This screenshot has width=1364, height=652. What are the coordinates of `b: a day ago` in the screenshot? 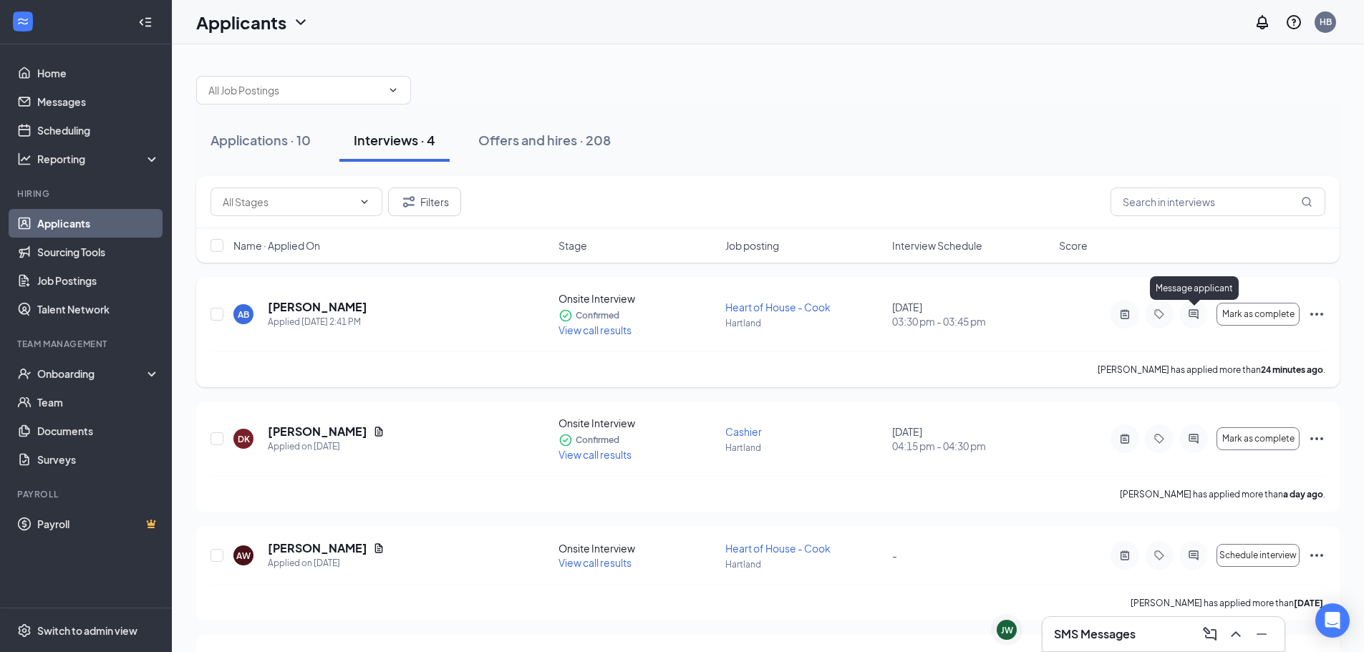 It's located at (1303, 494).